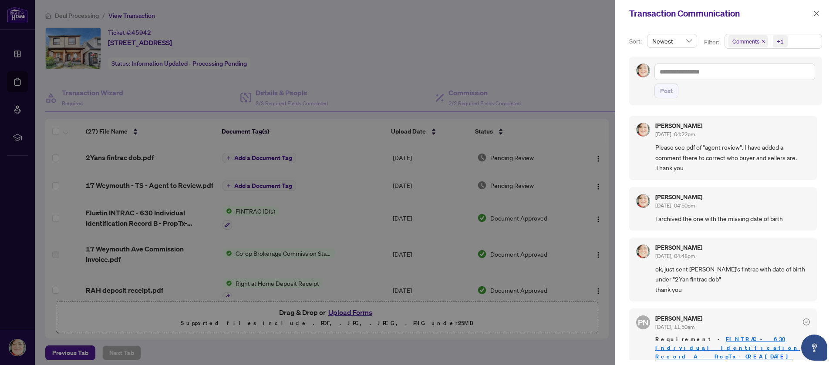 The height and width of the screenshot is (365, 836). I want to click on span: Newest, so click(672, 41).